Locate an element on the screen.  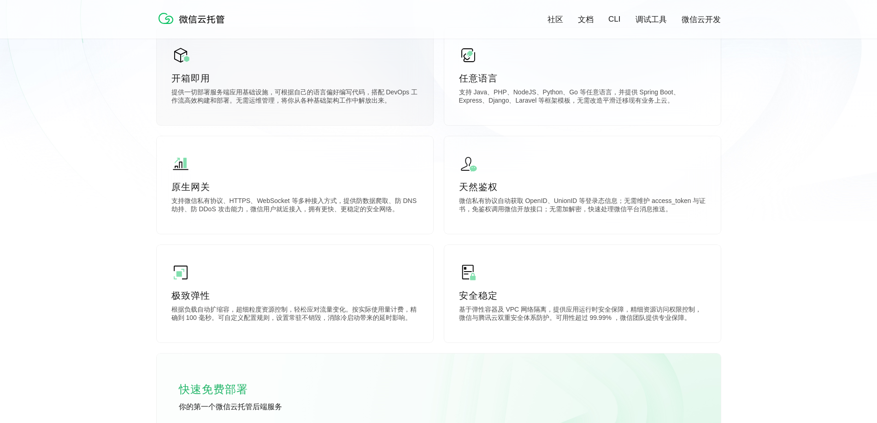
a: CLI is located at coordinates (614, 19).